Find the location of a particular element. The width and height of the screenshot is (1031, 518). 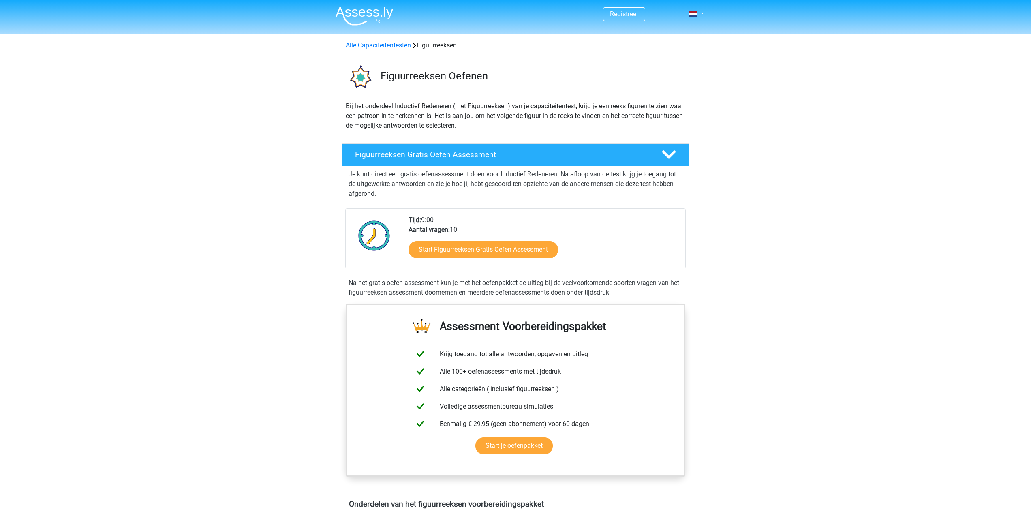

div: 9:00 10 is located at coordinates (543, 241).